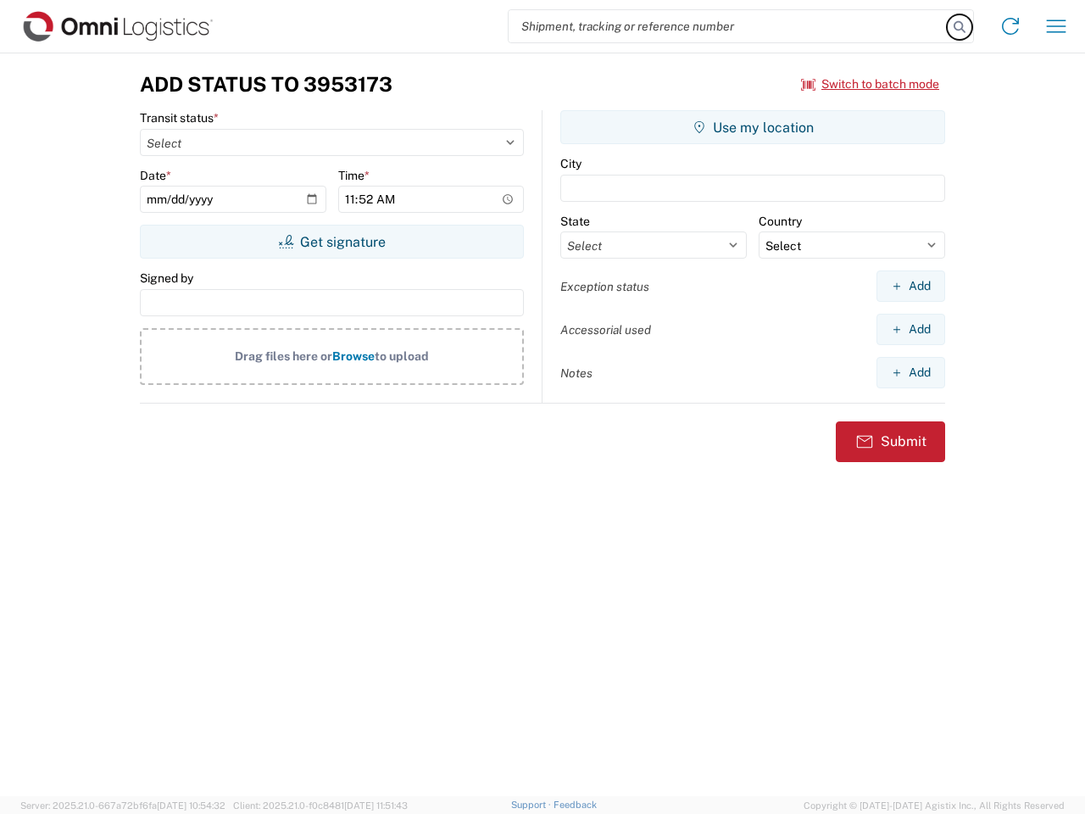 This screenshot has width=1085, height=814. Describe the element at coordinates (123, 805) in the screenshot. I see `span: Server: 2025.21.0-667a72bf6fa` at that location.